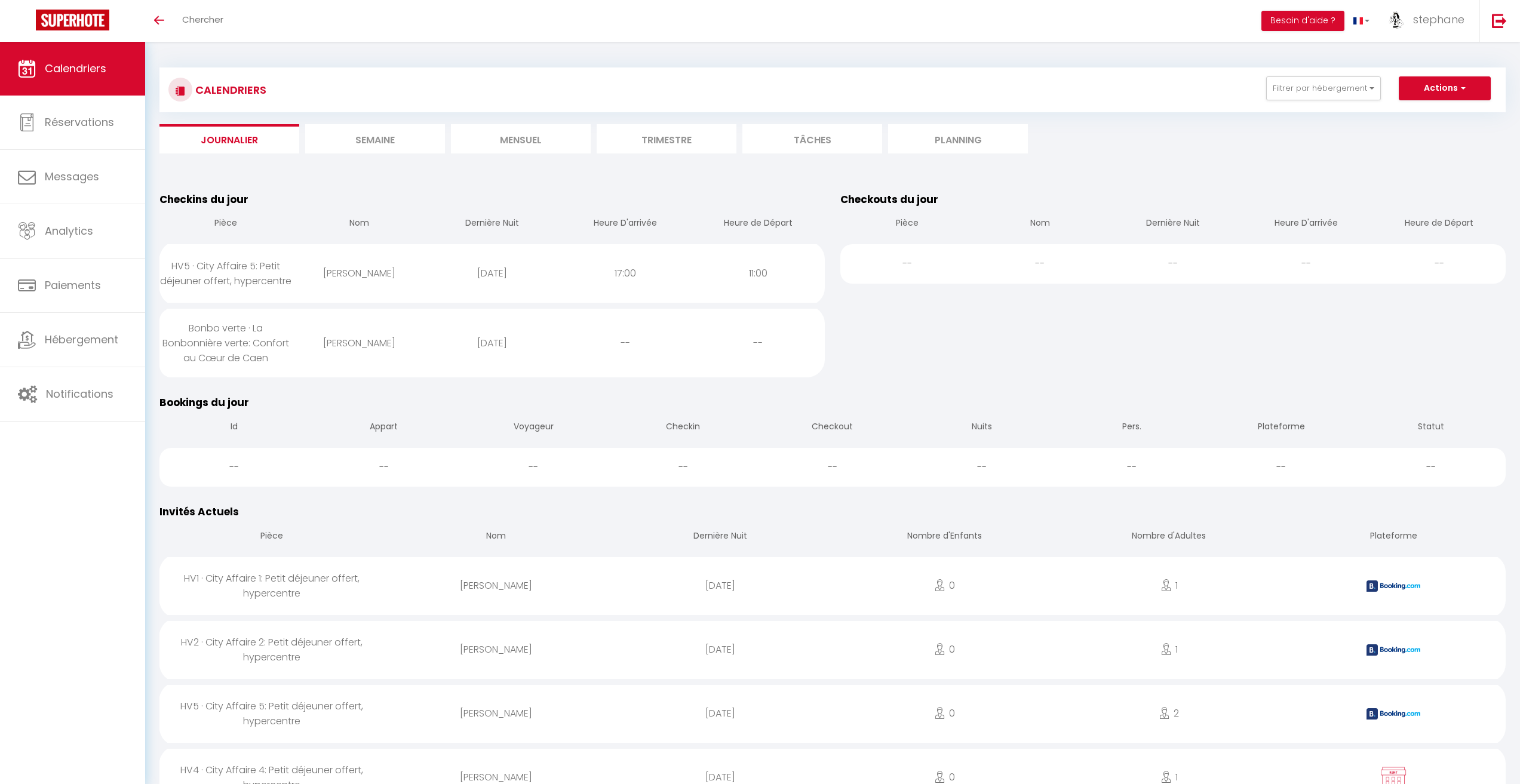 This screenshot has height=784, width=1520. I want to click on li: Trimestre, so click(667, 139).